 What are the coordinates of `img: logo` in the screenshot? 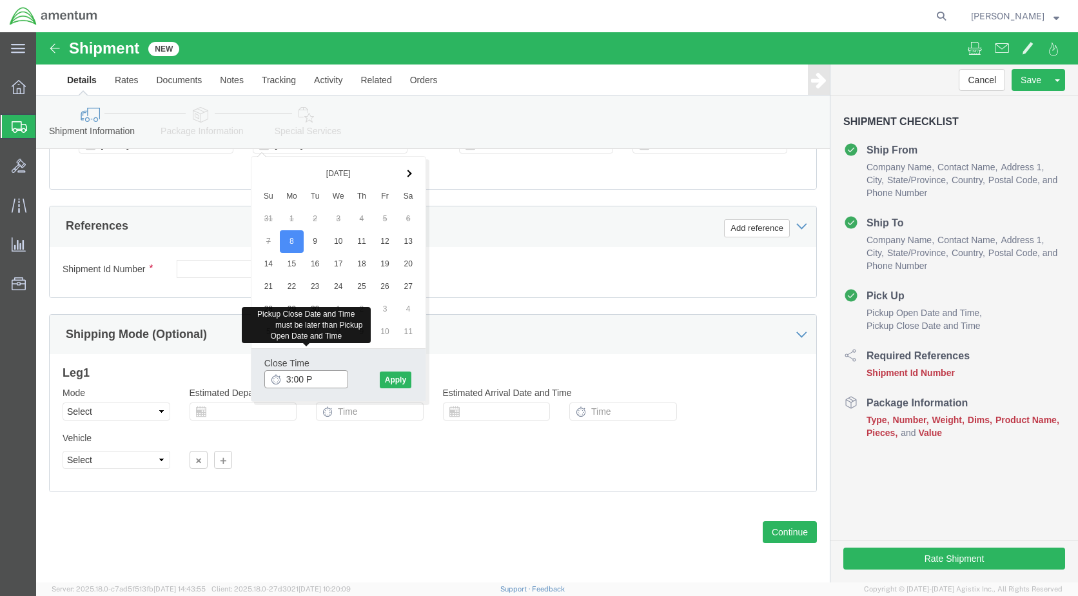 It's located at (54, 16).